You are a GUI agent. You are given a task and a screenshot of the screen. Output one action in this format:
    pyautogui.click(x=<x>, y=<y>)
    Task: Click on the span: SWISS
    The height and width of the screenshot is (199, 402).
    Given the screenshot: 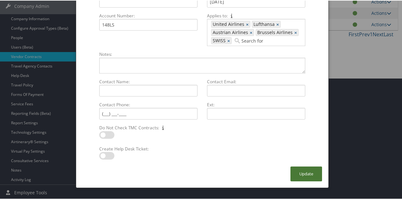 What is the action you would take?
    pyautogui.click(x=218, y=40)
    